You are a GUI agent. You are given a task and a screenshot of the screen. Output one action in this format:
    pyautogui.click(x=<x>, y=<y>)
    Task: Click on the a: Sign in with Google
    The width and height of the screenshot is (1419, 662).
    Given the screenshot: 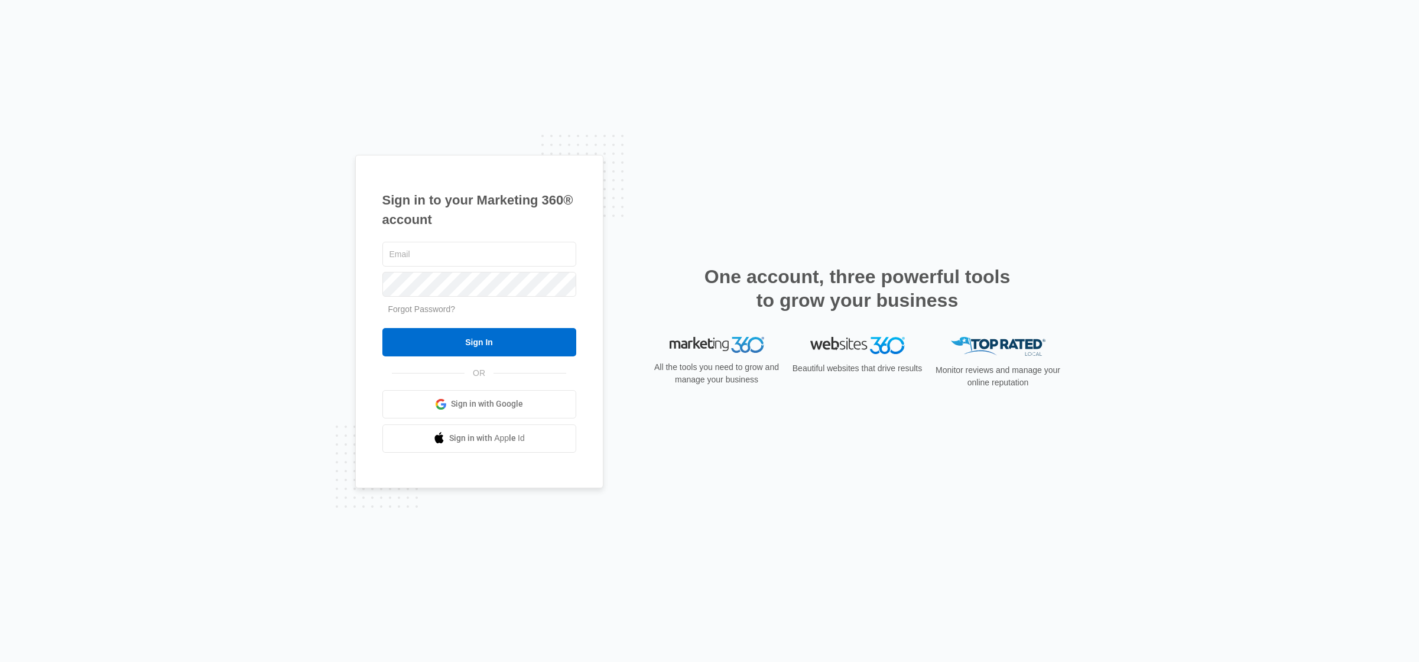 What is the action you would take?
    pyautogui.click(x=479, y=404)
    